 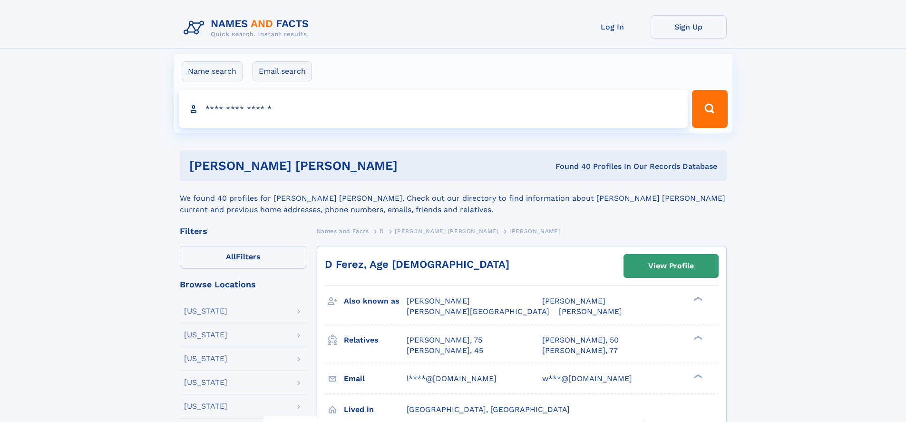 What do you see at coordinates (243, 284) in the screenshot?
I see `div: Browse Locations` at bounding box center [243, 284].